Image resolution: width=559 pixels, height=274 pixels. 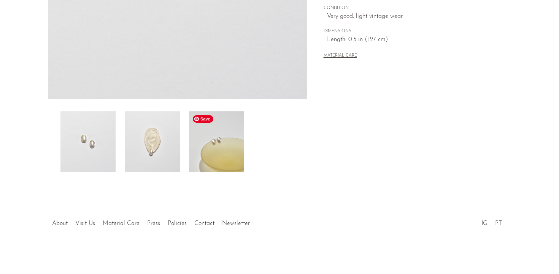 What do you see at coordinates (203, 119) in the screenshot?
I see `span: Save` at bounding box center [203, 119].